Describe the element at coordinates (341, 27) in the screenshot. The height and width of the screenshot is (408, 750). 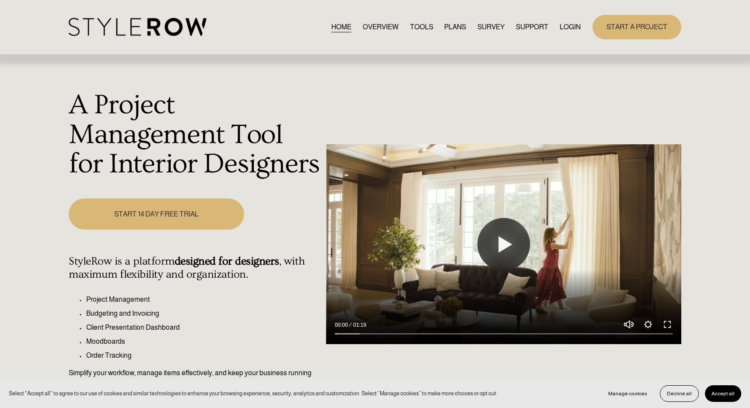
I see `a: HOME` at that location.